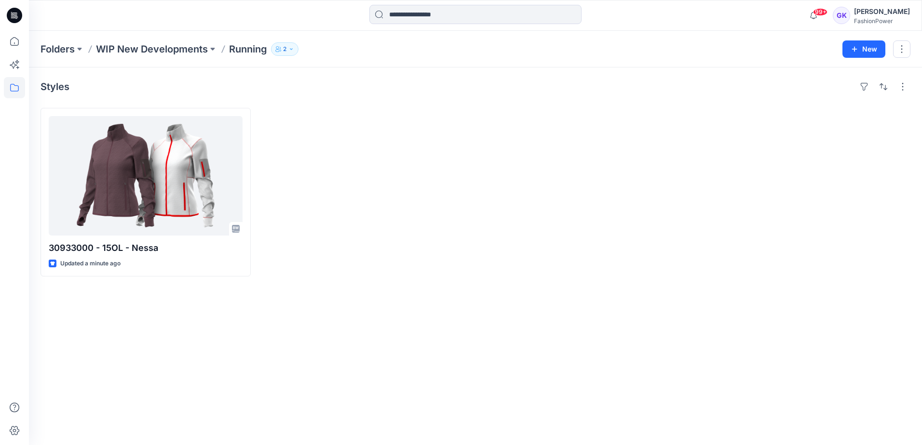  I want to click on span: 99+, so click(820, 12).